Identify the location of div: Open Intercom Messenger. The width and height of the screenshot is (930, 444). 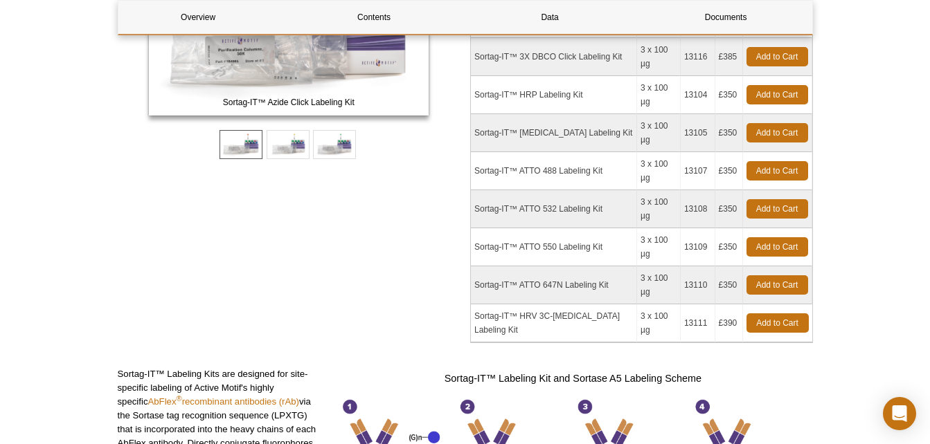
(899, 414).